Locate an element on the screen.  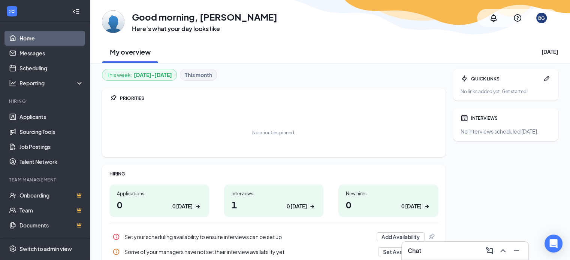
div: Hiring is located at coordinates (45, 101).